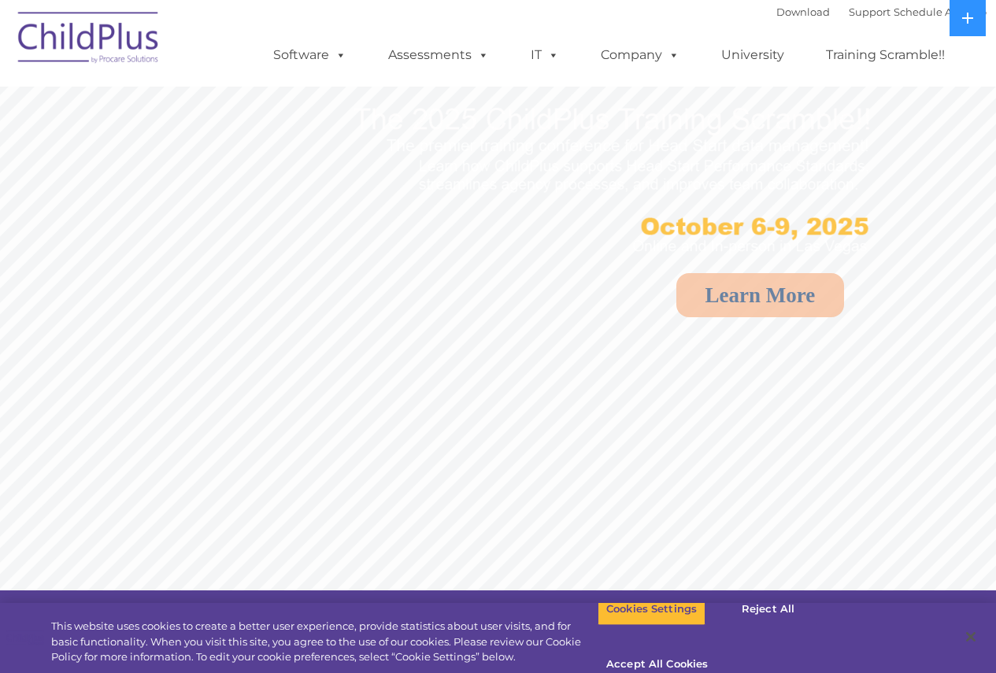  I want to click on a: Assessments, so click(438, 55).